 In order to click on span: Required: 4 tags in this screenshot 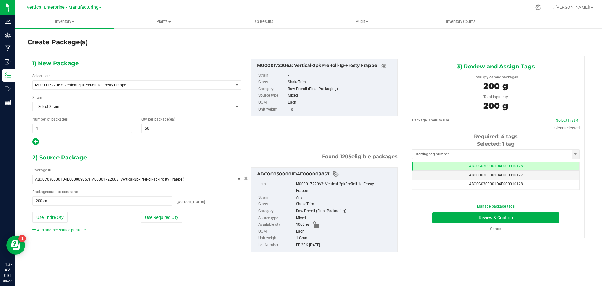, I will do `click(496, 136)`.